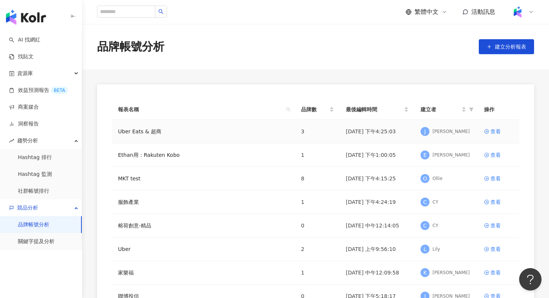 This screenshot has width=549, height=298. Describe the element at coordinates (374, 109) in the screenshot. I see `span: 最後編輯時間` at that location.